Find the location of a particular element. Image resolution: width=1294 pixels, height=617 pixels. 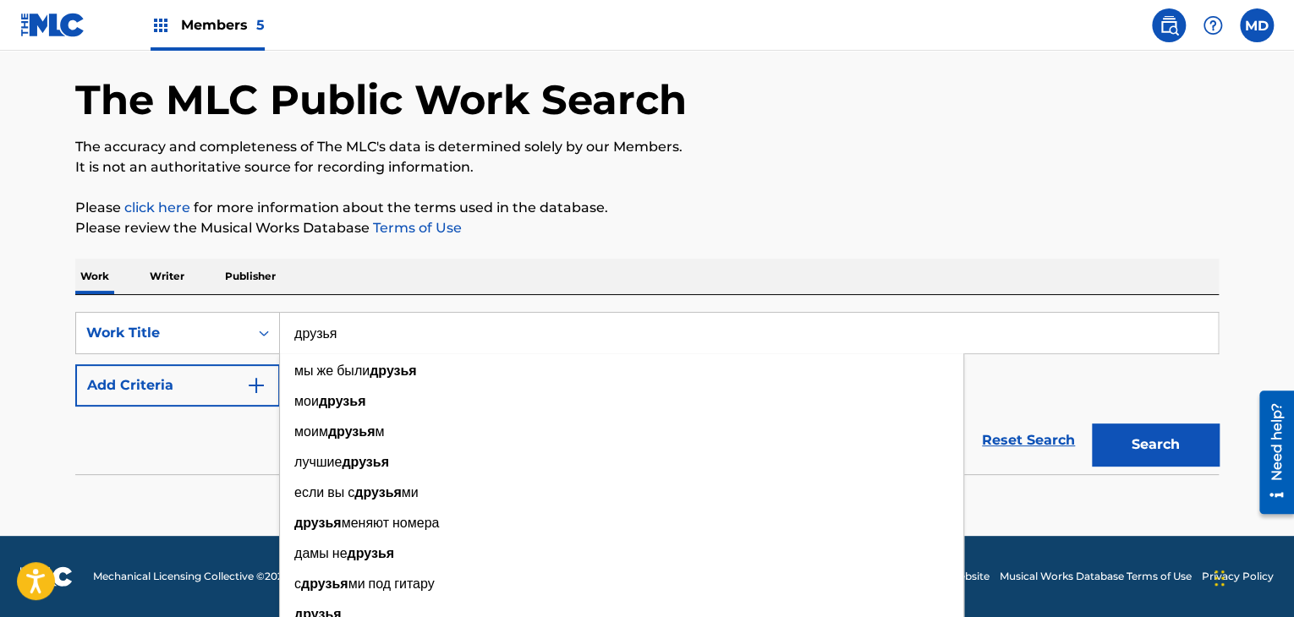

span: ми is located at coordinates (410, 492).